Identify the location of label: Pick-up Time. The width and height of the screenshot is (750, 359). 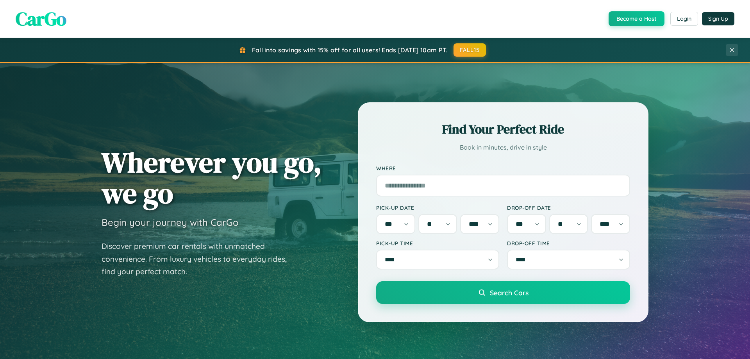
(438, 243).